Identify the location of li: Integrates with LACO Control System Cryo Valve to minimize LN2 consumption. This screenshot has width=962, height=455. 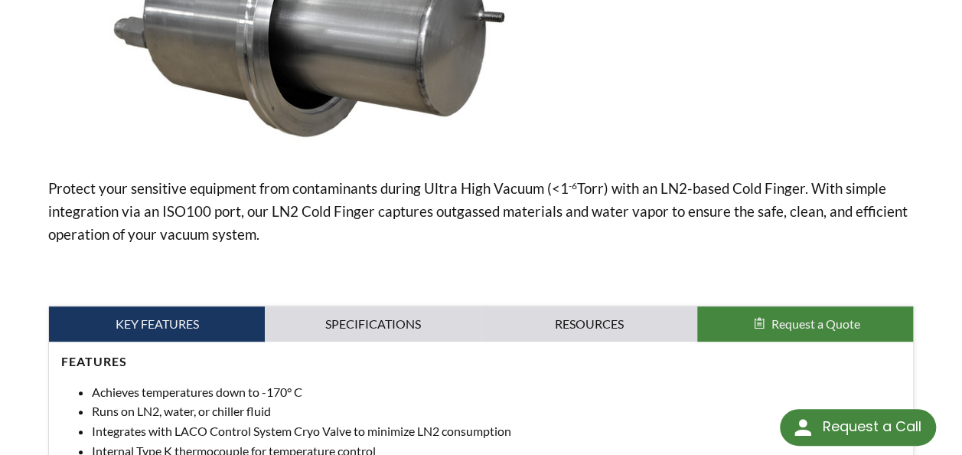
(496, 431).